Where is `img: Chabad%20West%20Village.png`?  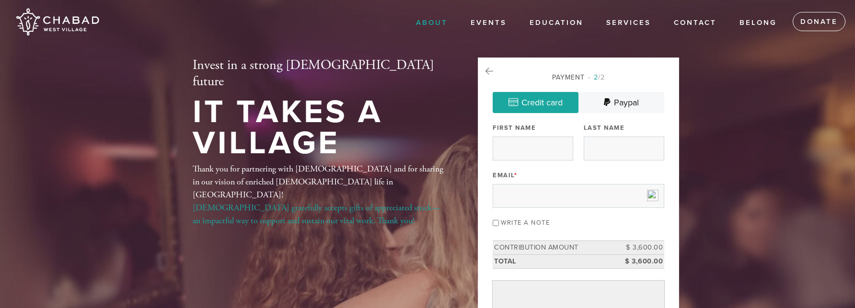 img: Chabad%20West%20Village.png is located at coordinates (57, 22).